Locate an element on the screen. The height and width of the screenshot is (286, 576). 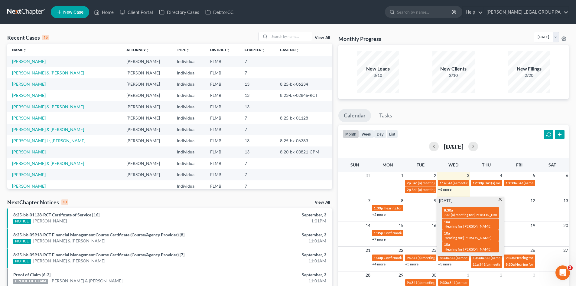
span: Tue is located at coordinates (421, 164).